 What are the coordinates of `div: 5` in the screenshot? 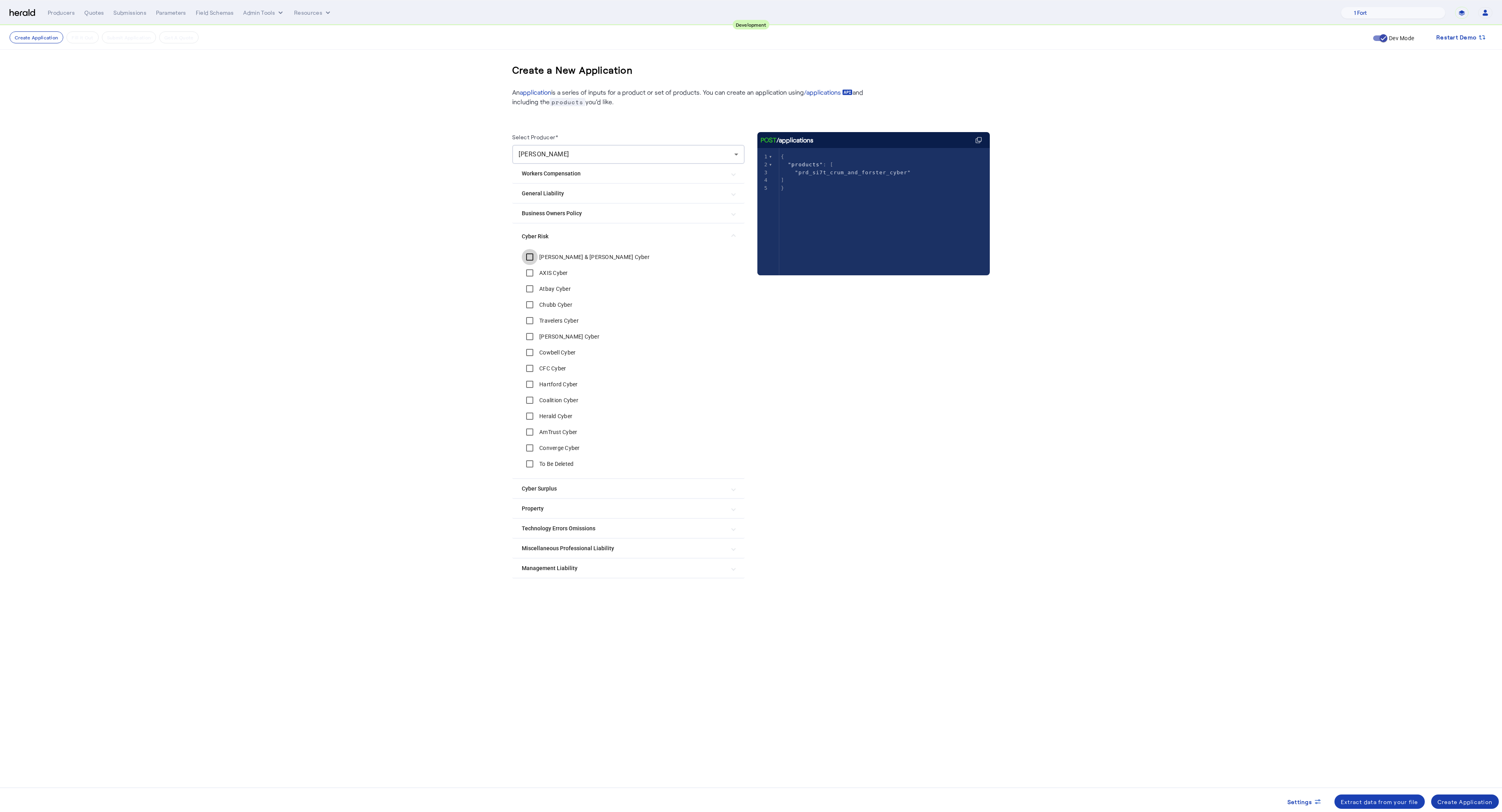 It's located at (763, 188).